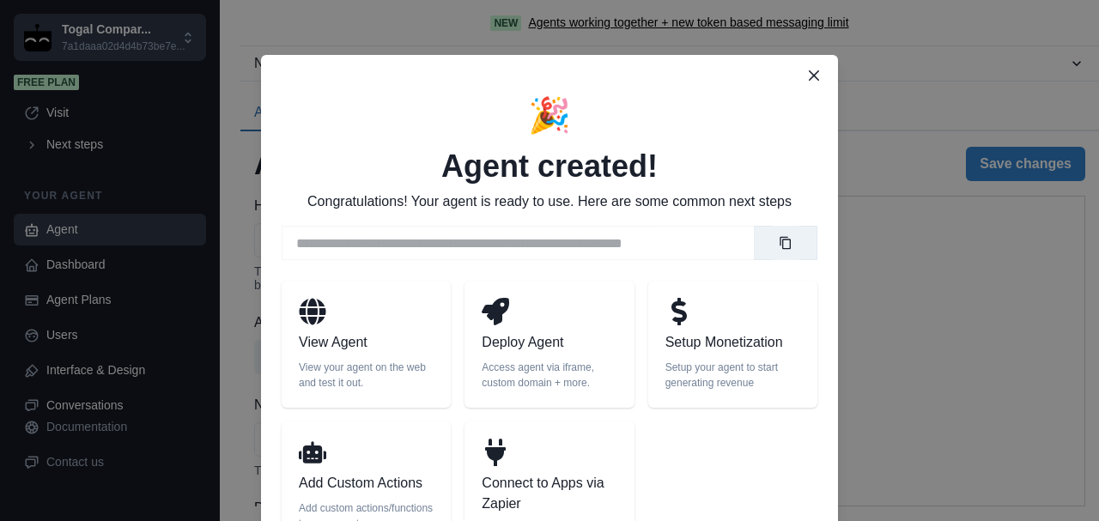  Describe the element at coordinates (814, 76) in the screenshot. I see `button: Close` at that location.